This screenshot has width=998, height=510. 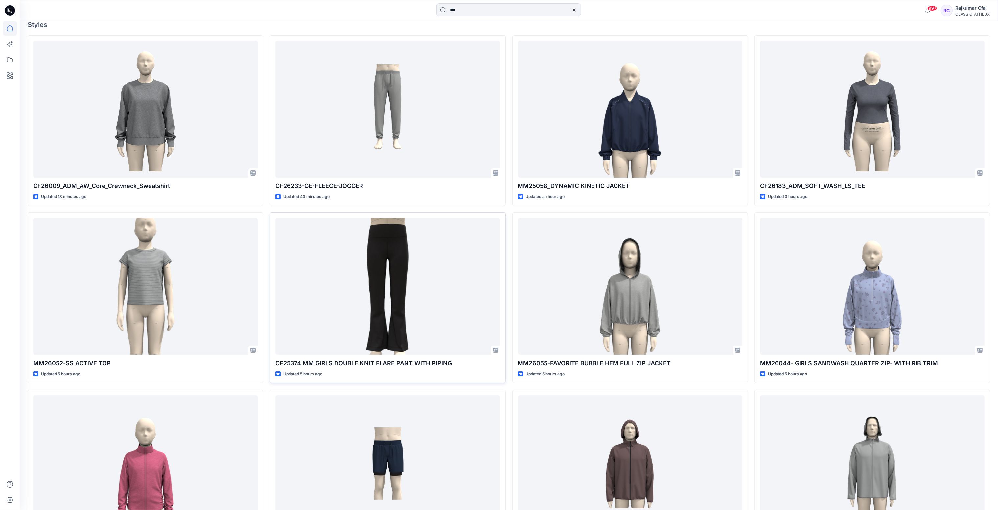 What do you see at coordinates (509, 25) in the screenshot?
I see `h4: Styles` at bounding box center [509, 25].